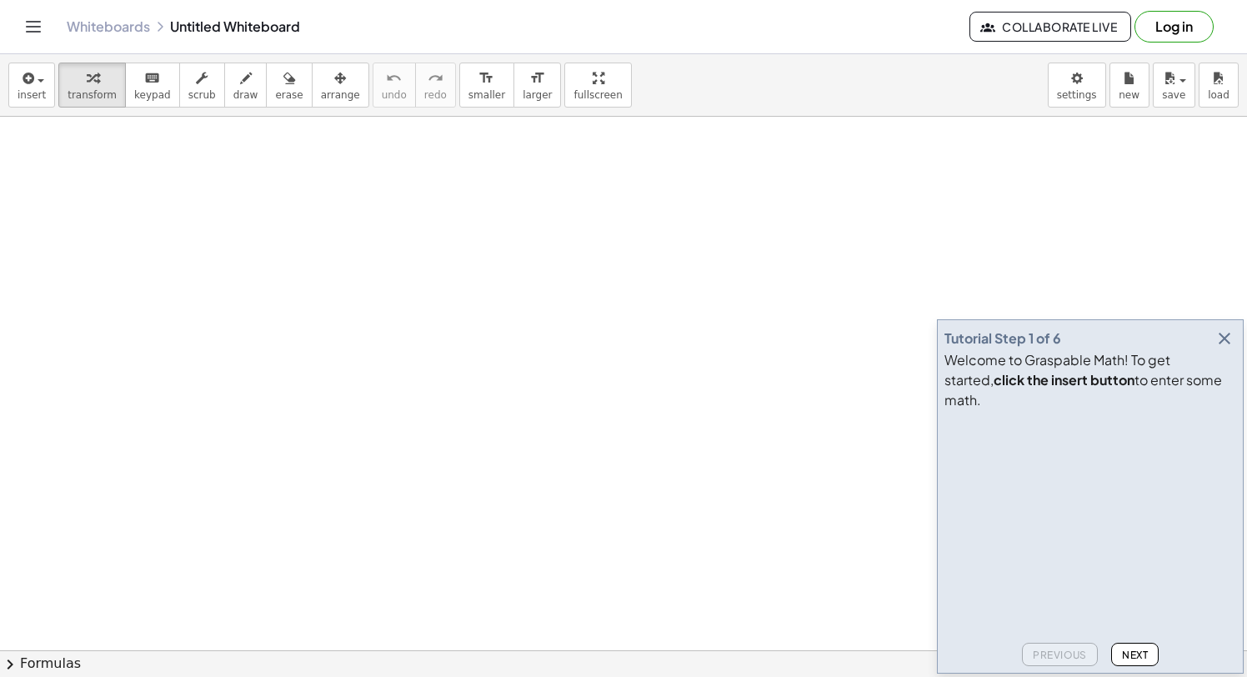  I want to click on button: draw, so click(246, 85).